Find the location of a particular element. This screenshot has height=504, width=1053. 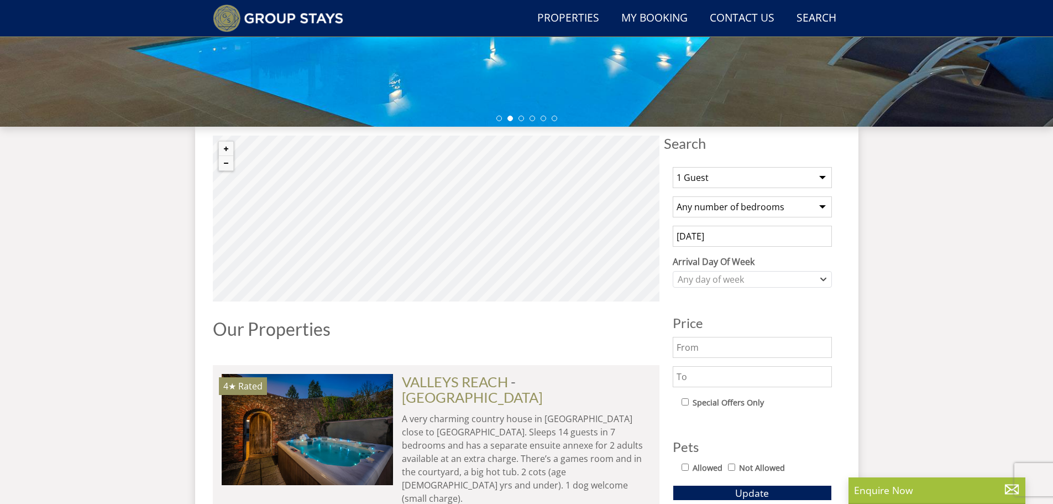

h3: Price is located at coordinates (752, 323).